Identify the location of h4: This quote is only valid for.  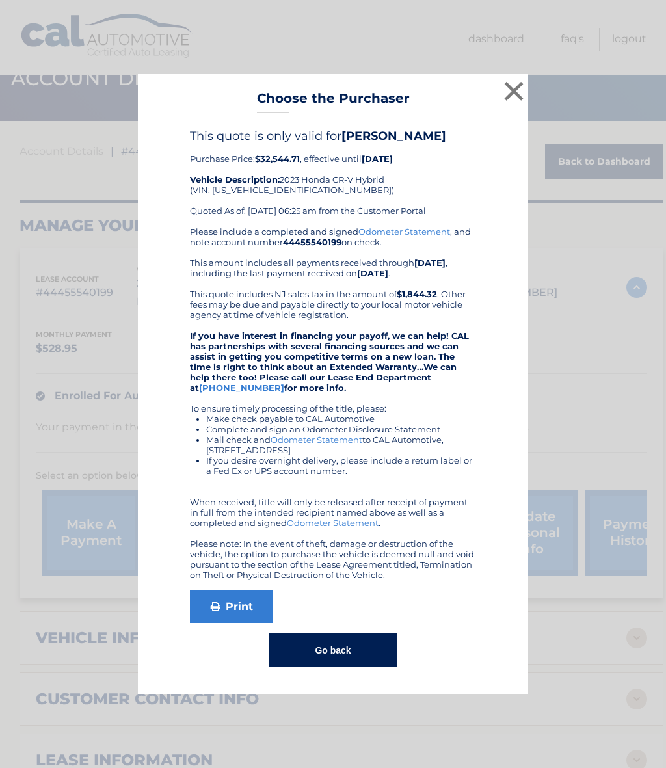
(333, 136).